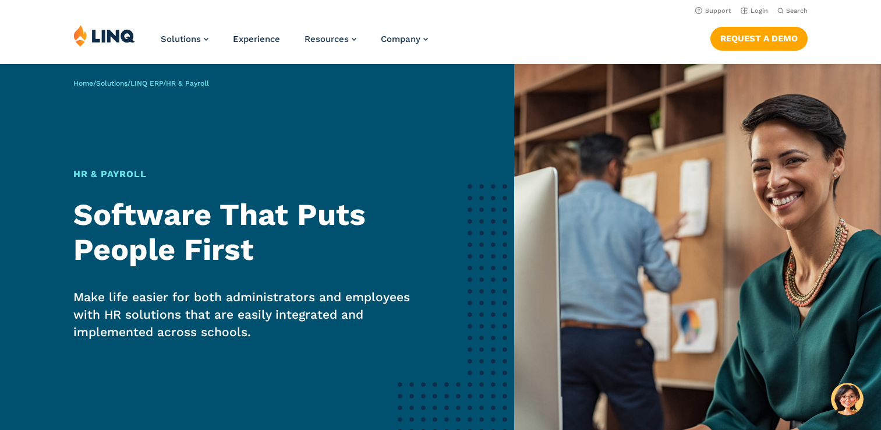 The height and width of the screenshot is (430, 881). Describe the element at coordinates (256, 39) in the screenshot. I see `a: Experience` at that location.